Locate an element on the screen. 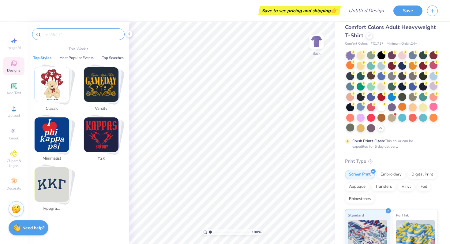 The image size is (450, 244). span: Image AI is located at coordinates (14, 48).